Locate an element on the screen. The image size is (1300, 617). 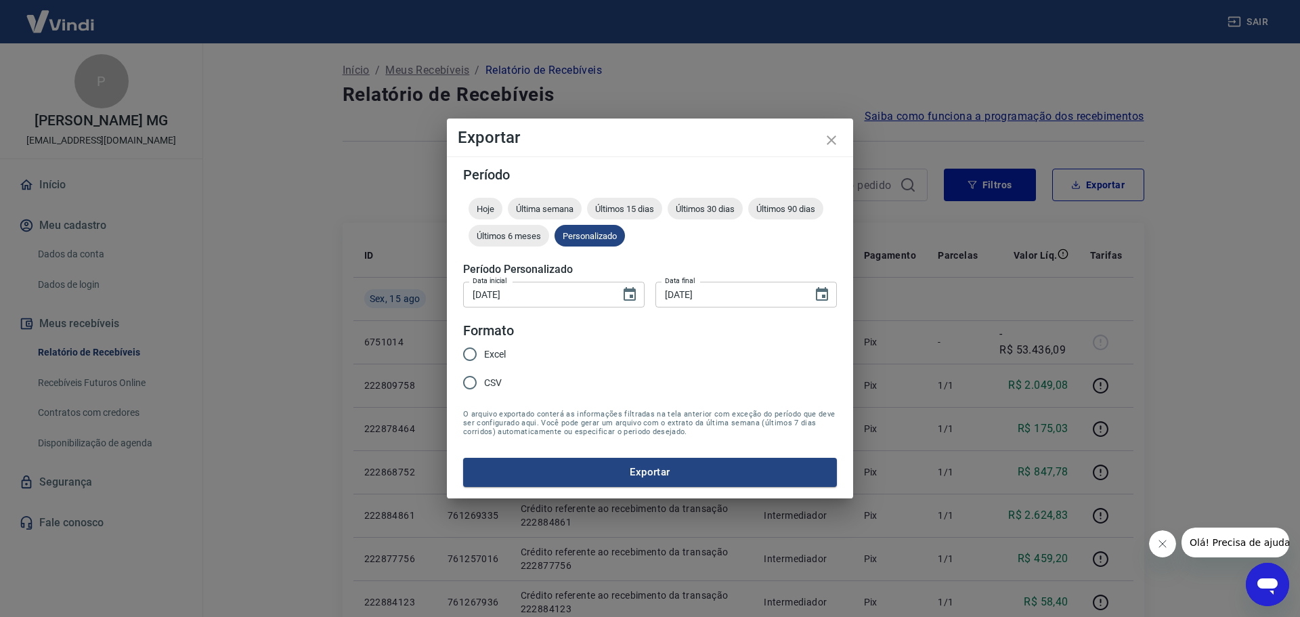
span: Personalizado is located at coordinates (590, 236).